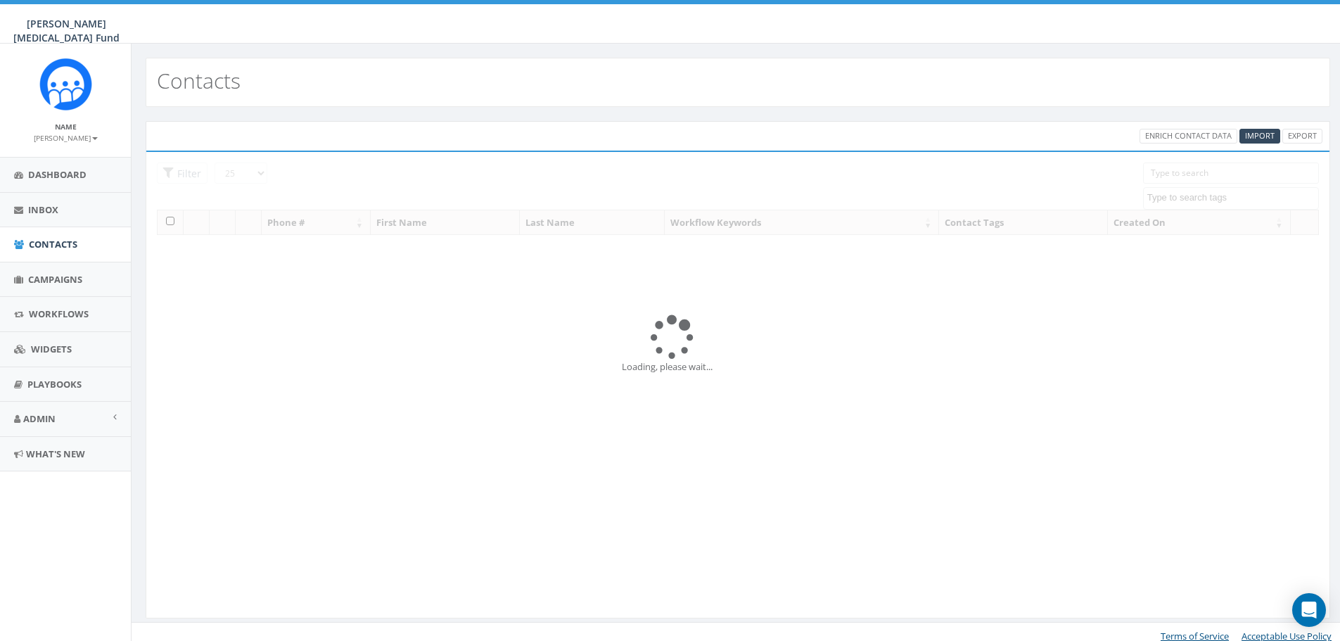  What do you see at coordinates (1260, 135) in the screenshot?
I see `span: Import` at bounding box center [1260, 135].